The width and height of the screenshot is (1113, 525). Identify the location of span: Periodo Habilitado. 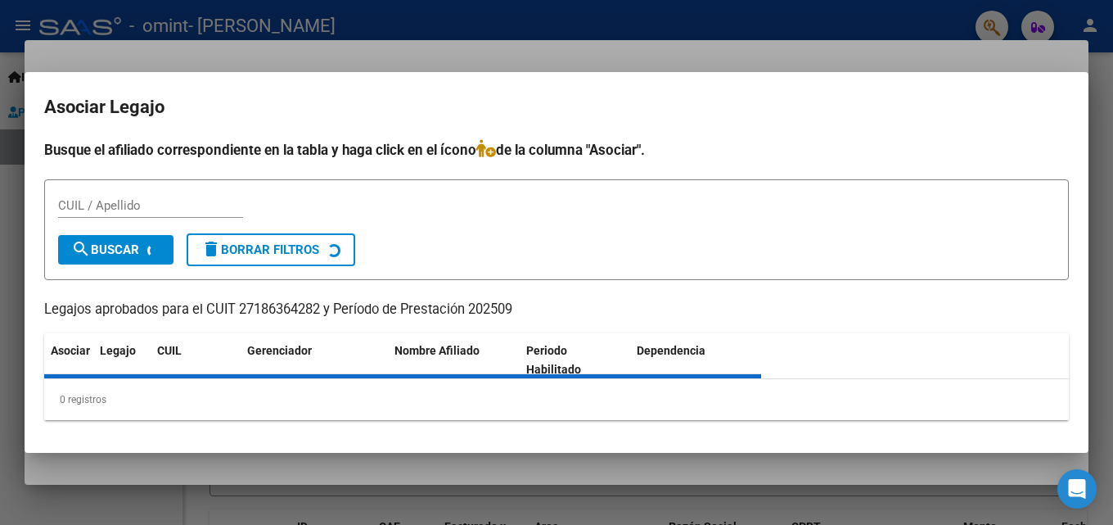
(553, 359).